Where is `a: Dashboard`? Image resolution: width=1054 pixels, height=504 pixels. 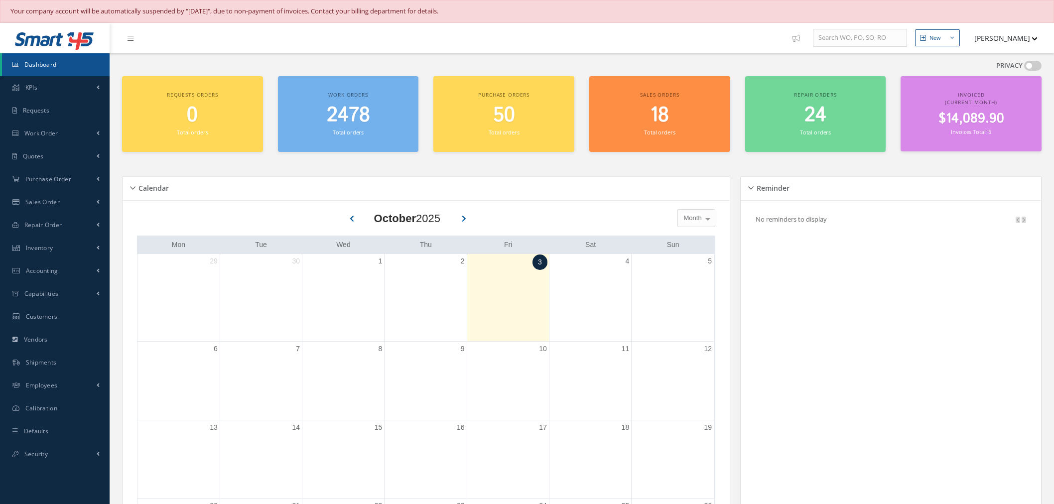
a: Dashboard is located at coordinates (56, 65).